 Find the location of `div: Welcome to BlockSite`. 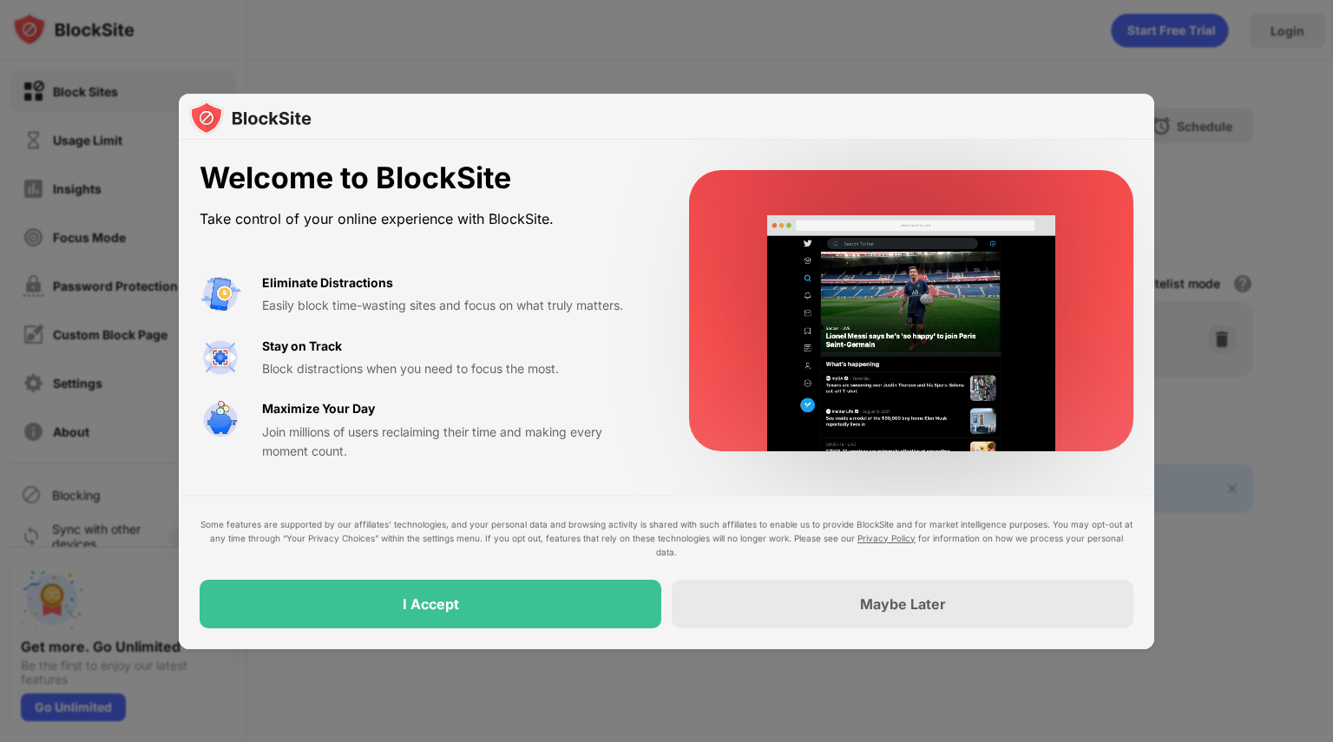

div: Welcome to BlockSite is located at coordinates (424, 178).